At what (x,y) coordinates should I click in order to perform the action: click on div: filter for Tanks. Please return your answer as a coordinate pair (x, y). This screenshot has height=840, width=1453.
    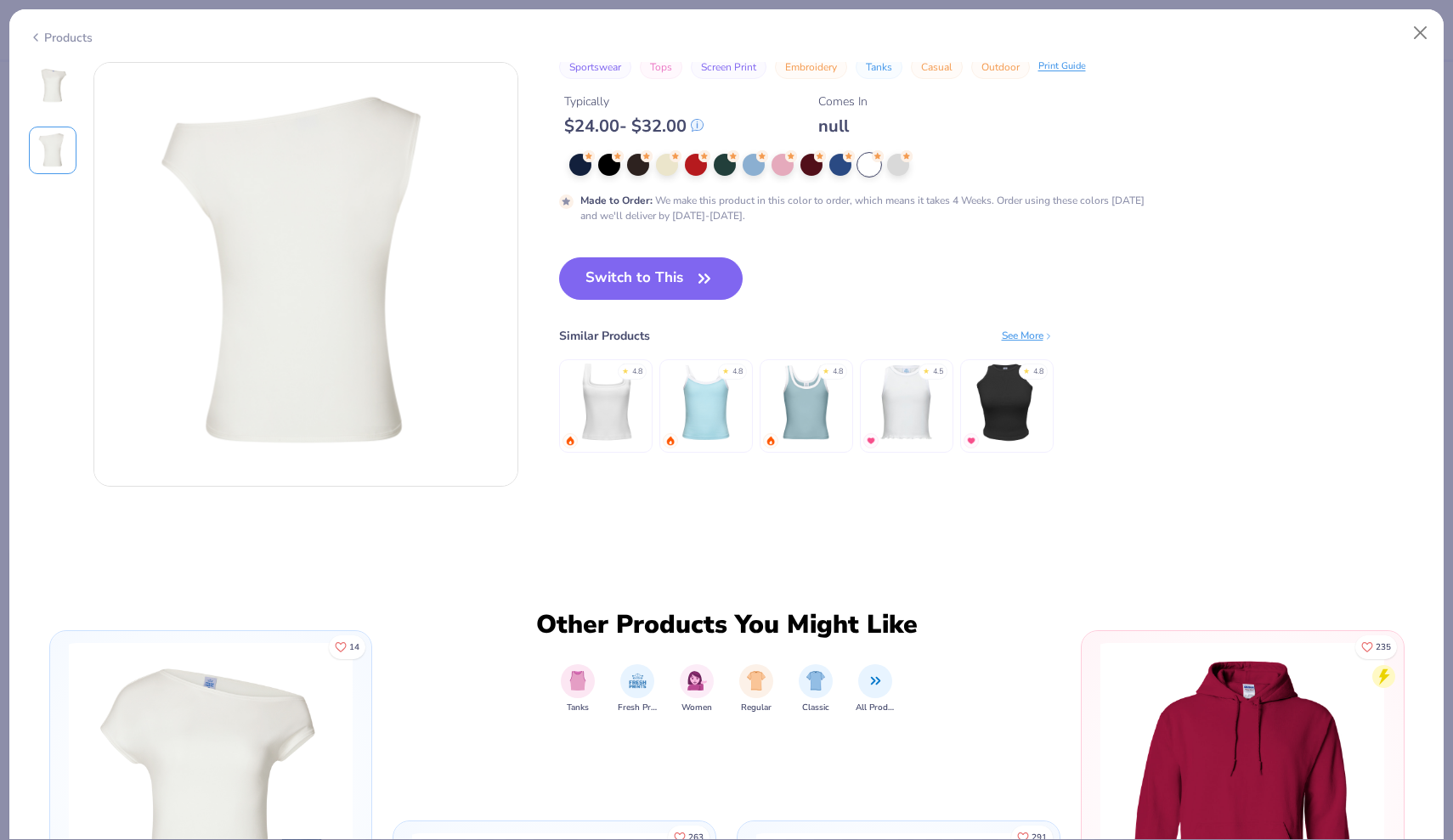
    Looking at the image, I should click on (578, 689).